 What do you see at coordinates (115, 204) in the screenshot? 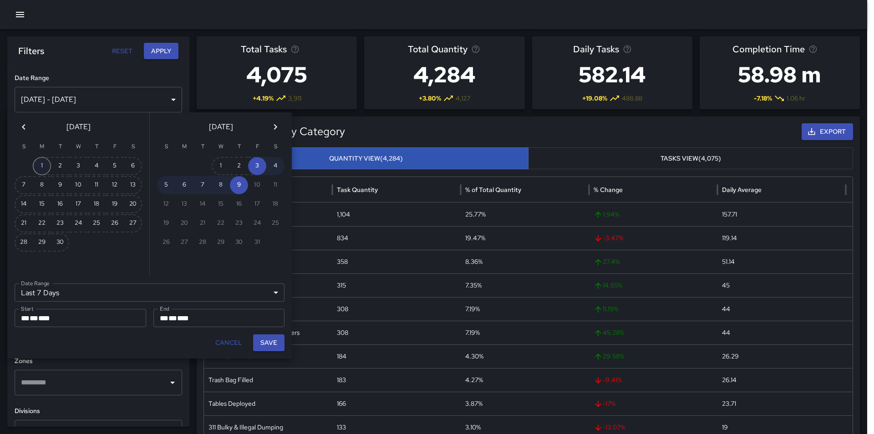
I see `button: 19` at bounding box center [115, 204].